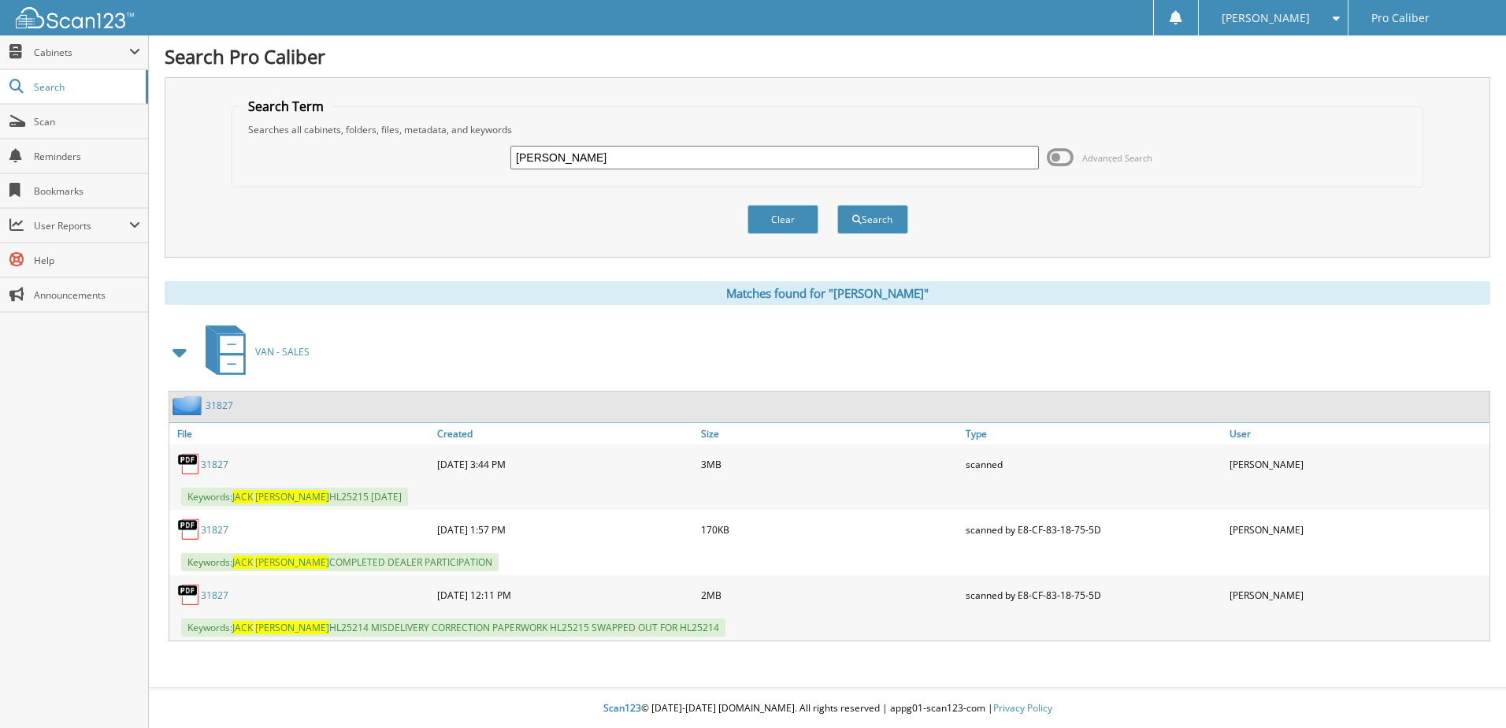 This screenshot has width=1506, height=728. I want to click on a: VAN - SALES, so click(253, 351).